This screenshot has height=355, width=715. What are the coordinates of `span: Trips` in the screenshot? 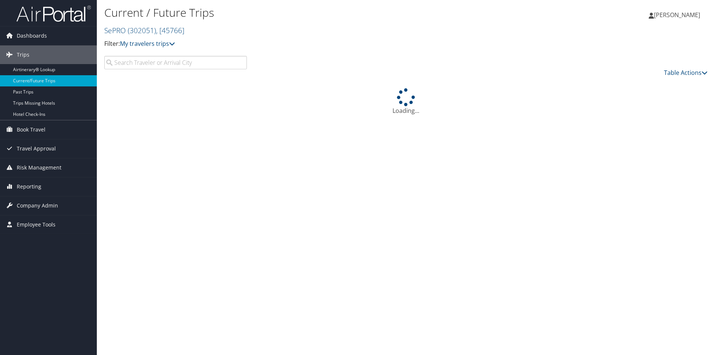 It's located at (23, 55).